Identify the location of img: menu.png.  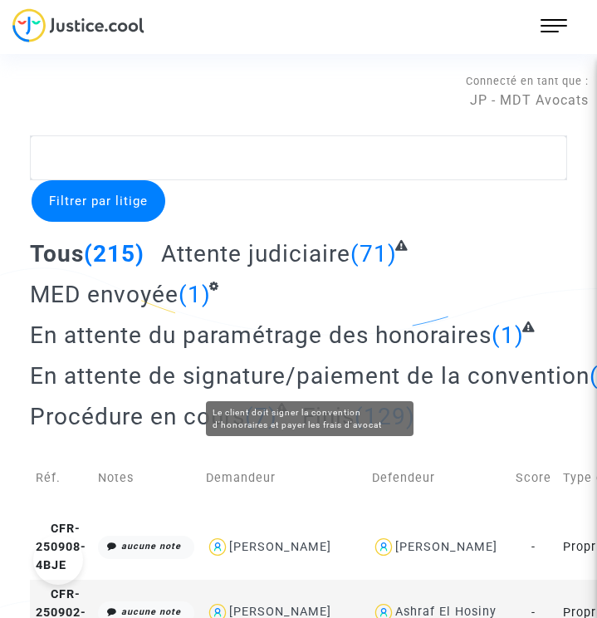
(554, 26).